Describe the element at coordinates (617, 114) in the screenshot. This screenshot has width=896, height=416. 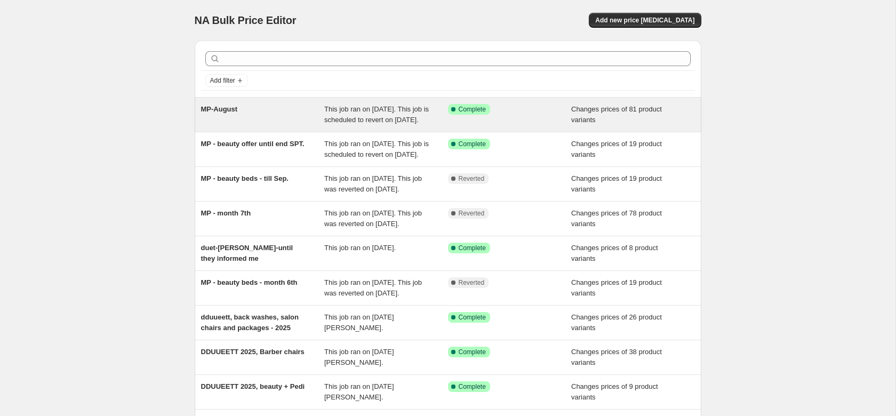
I see `span: Changes prices of 81 product variants` at that location.